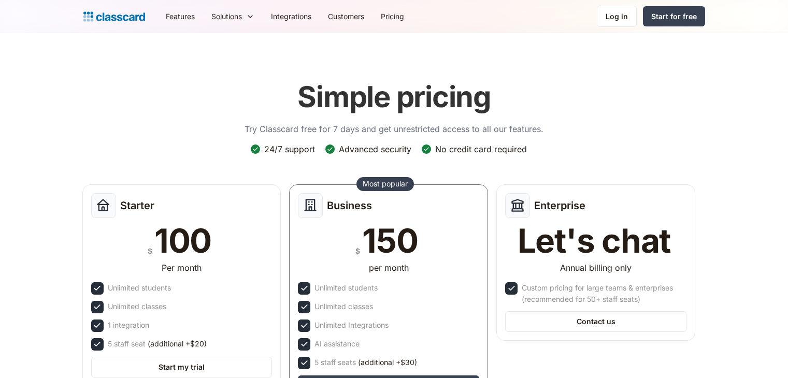 This screenshot has height=378, width=788. I want to click on div: Advanced security, so click(375, 149).